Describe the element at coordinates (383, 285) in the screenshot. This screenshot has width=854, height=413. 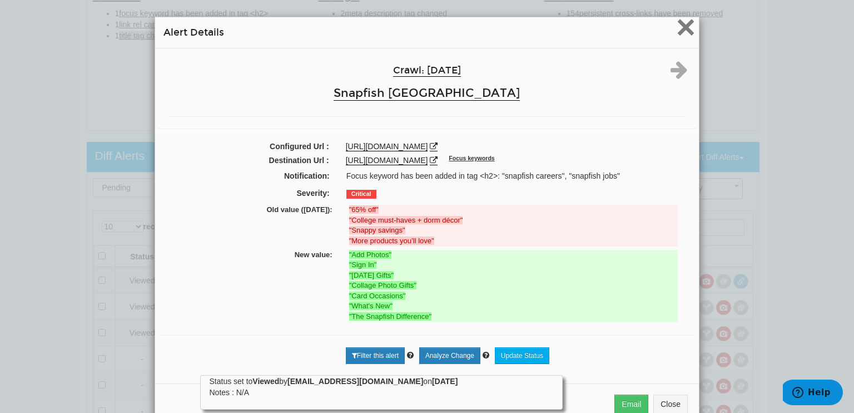
I see `strong: "Collage Photo Gifts"` at that location.